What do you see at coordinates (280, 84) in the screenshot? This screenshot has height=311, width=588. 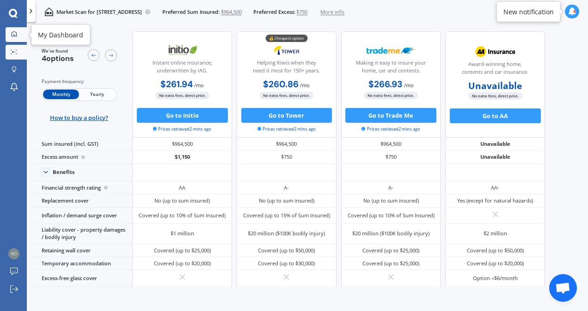 I see `b: $260.86` at bounding box center [280, 84].